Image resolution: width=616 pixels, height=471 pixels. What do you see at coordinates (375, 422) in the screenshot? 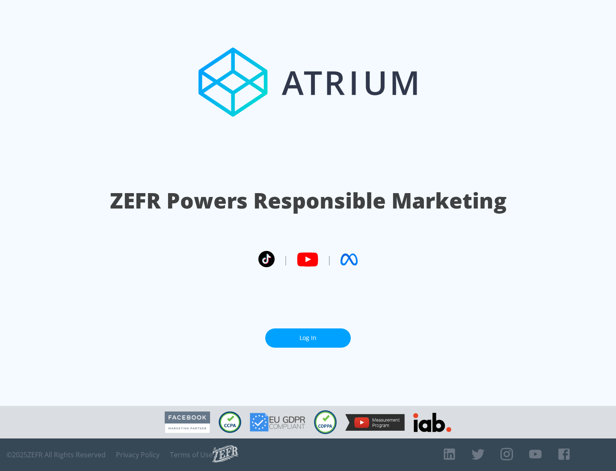
I see `img: YouTube Measurement Program` at bounding box center [375, 422].